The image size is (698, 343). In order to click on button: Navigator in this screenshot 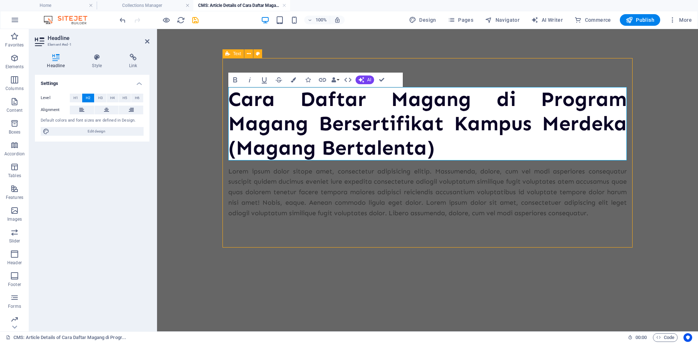, I will do `click(502, 20)`.